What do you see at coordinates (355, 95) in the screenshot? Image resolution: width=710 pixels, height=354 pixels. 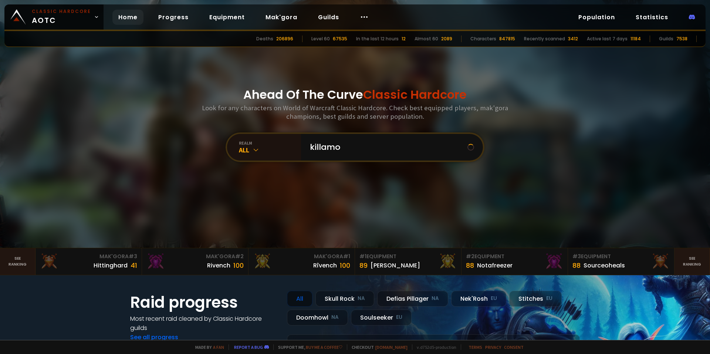 I see `h1: Ahead Of The Curve` at bounding box center [355, 95].